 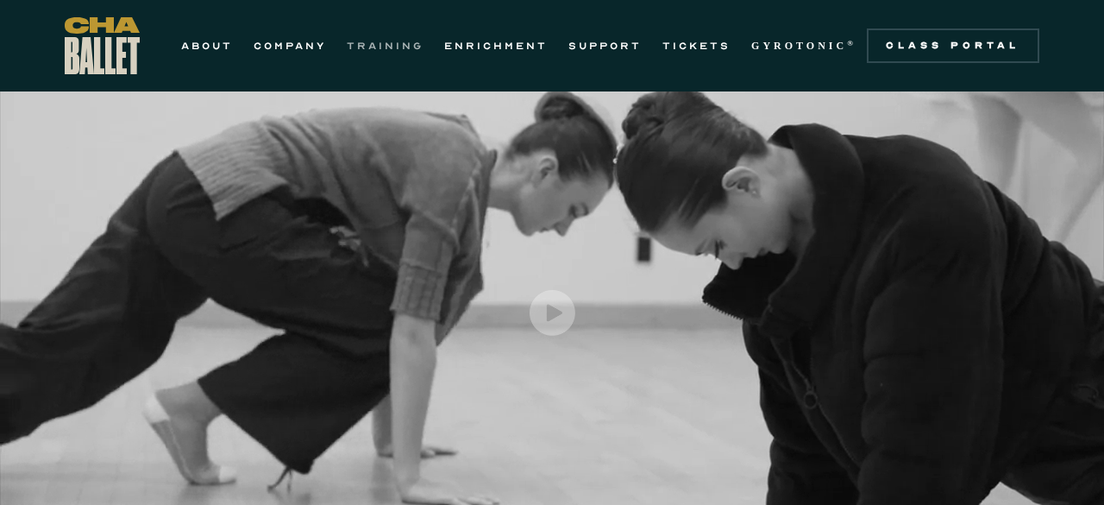 I want to click on a: TRAINING, so click(x=385, y=46).